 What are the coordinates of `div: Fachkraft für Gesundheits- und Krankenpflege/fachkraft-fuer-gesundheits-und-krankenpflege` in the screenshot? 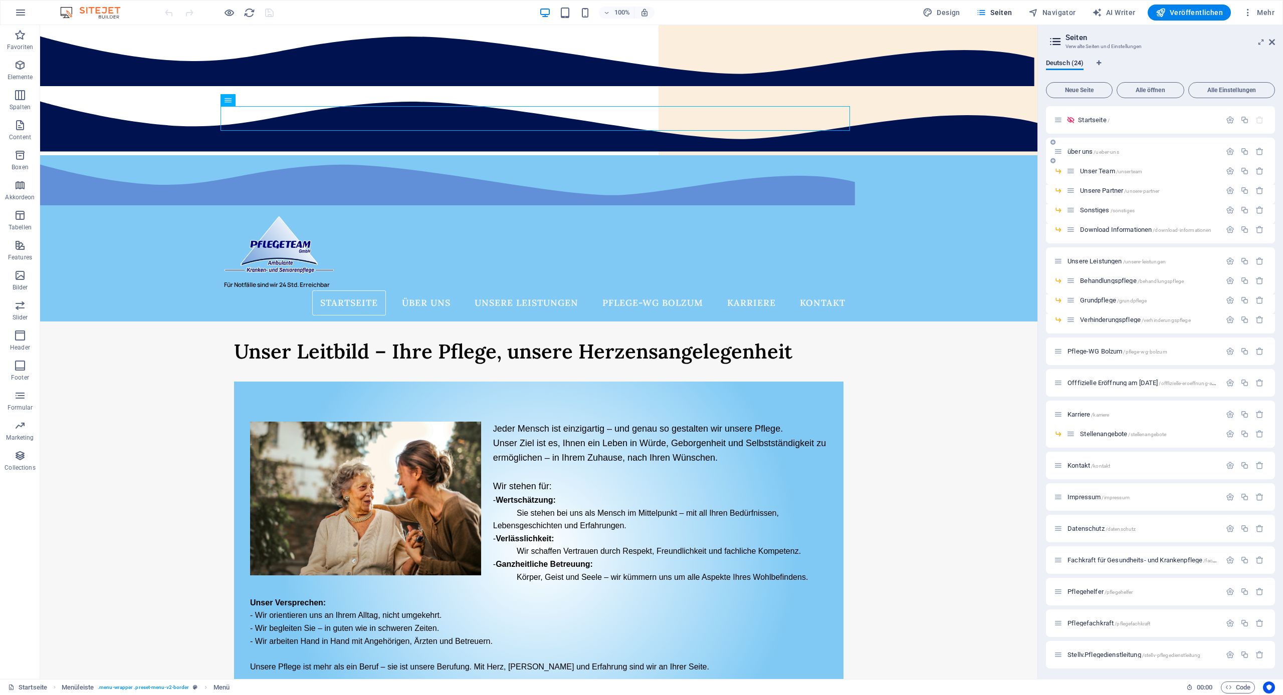 It's located at (1142, 560).